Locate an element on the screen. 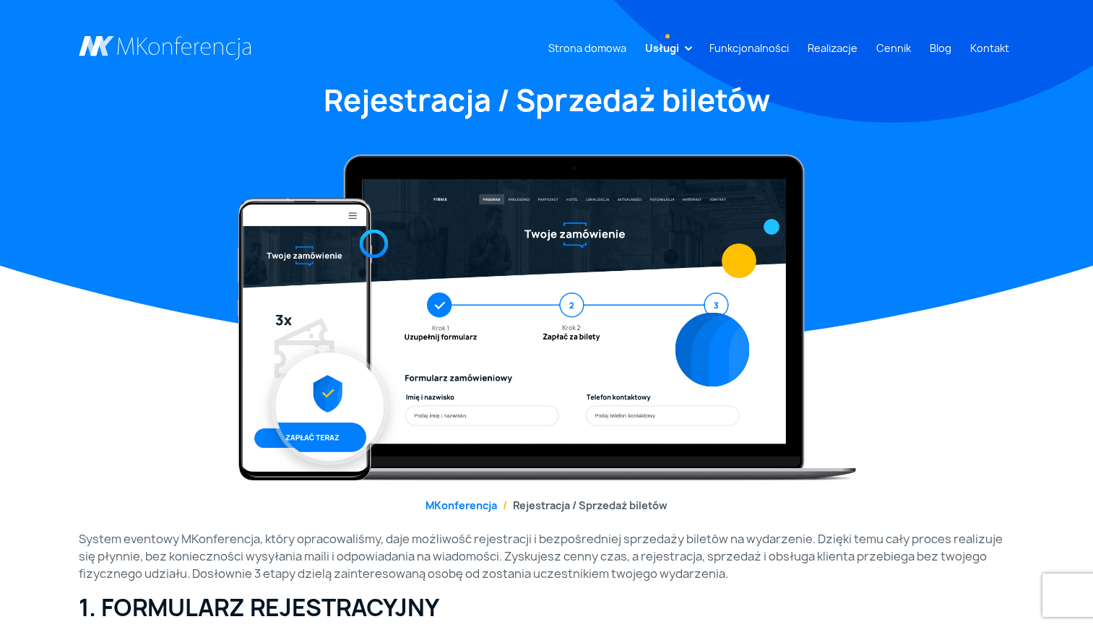  img: Rejestracja / Sprzedaż biletów is located at coordinates (547, 317).